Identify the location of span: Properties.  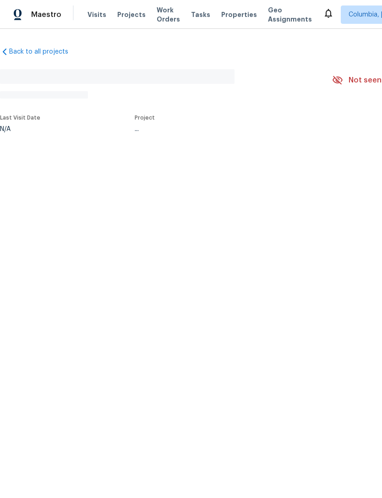
(239, 15).